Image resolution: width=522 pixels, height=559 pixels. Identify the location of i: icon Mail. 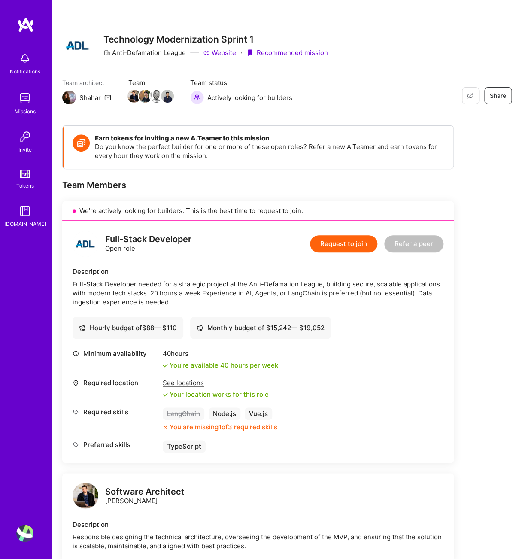
(108, 97).